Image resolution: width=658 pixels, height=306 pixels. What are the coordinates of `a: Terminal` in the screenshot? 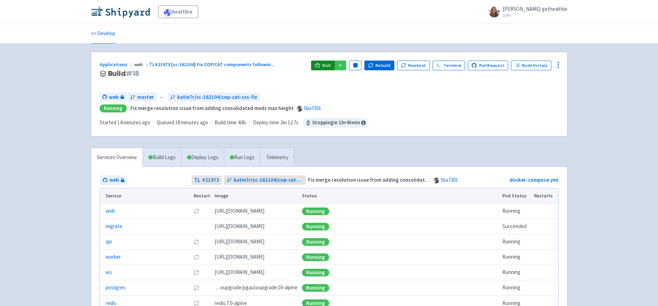 It's located at (449, 66).